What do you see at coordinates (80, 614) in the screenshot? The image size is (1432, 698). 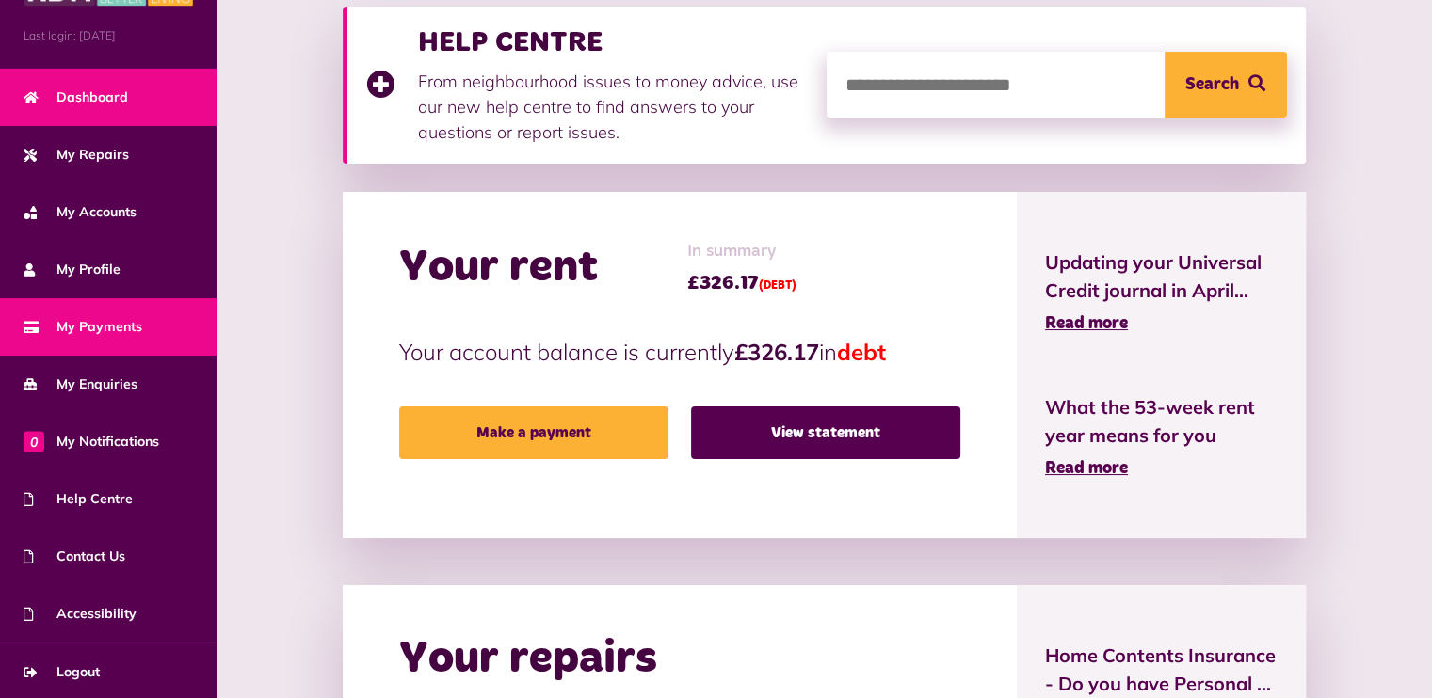 I see `span: Accessibility` at bounding box center [80, 614].